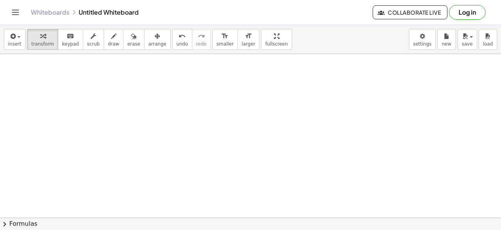 The image size is (501, 230). Describe the element at coordinates (133, 39) in the screenshot. I see `button: erase` at that location.